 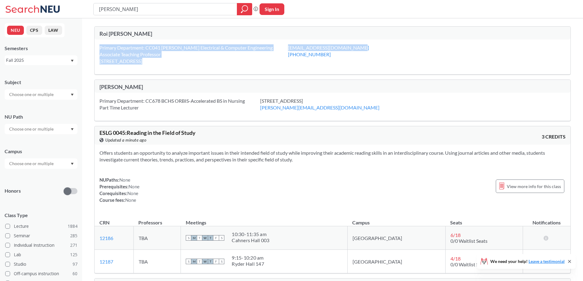 What do you see at coordinates (53, 30) in the screenshot?
I see `button: LAW` at bounding box center [53, 30].